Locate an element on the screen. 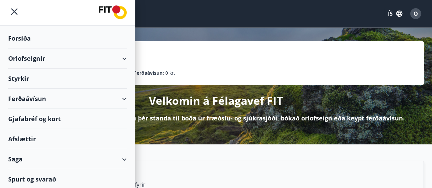 This screenshot has height=188, width=432. button: menu is located at coordinates (14, 12).